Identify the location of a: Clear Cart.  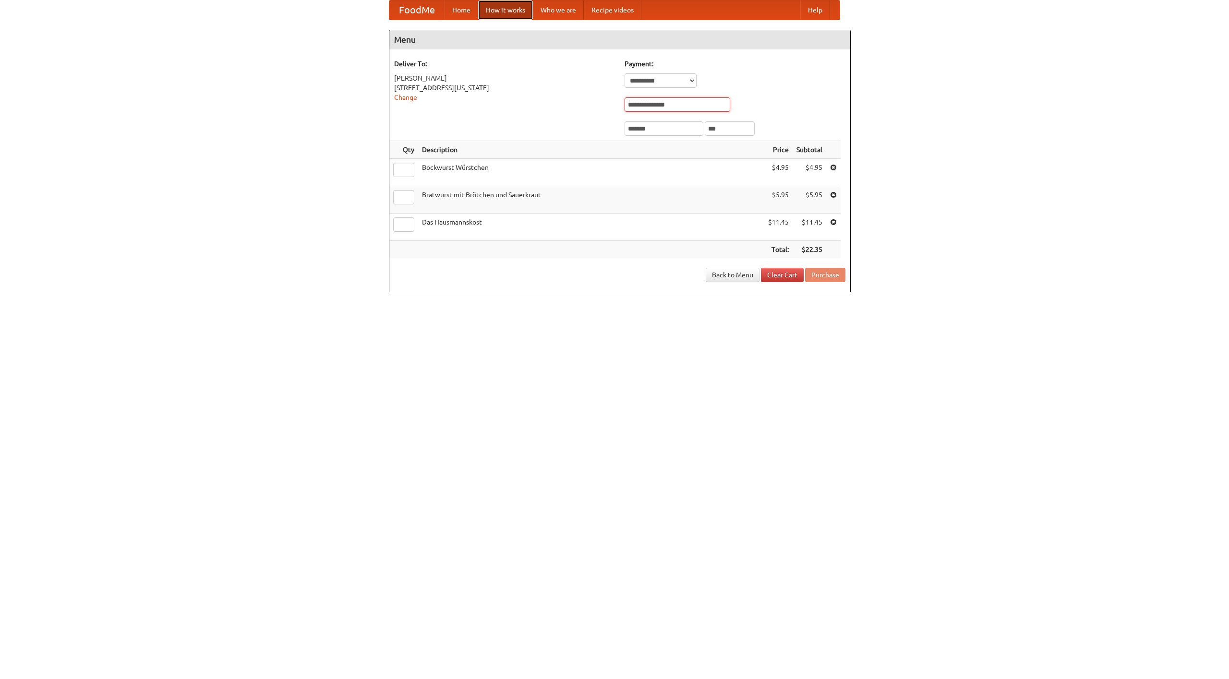
(782, 275).